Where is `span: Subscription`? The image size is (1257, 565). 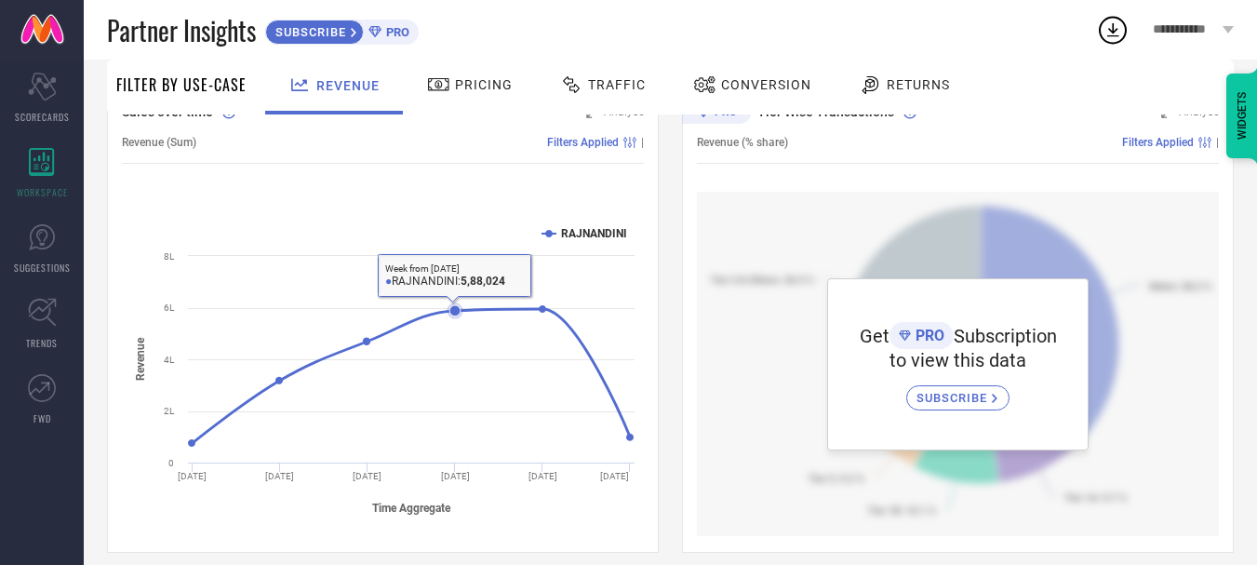
span: Subscription is located at coordinates (1005, 336).